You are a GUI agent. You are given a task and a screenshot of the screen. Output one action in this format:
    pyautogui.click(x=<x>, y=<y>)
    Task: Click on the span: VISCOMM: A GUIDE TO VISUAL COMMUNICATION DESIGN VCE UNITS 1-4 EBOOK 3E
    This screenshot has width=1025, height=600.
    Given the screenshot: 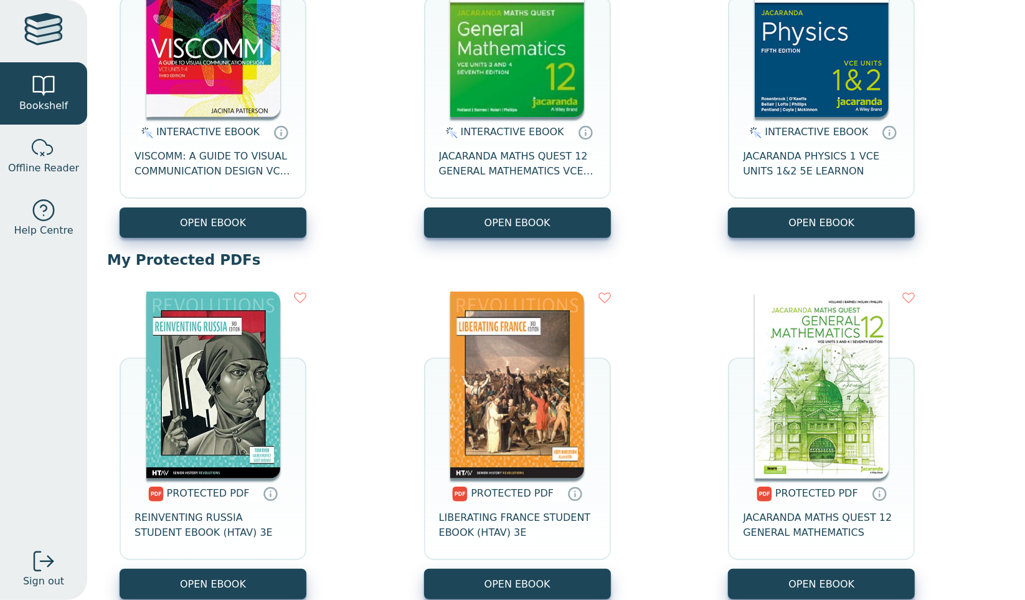 What is the action you would take?
    pyautogui.click(x=213, y=164)
    